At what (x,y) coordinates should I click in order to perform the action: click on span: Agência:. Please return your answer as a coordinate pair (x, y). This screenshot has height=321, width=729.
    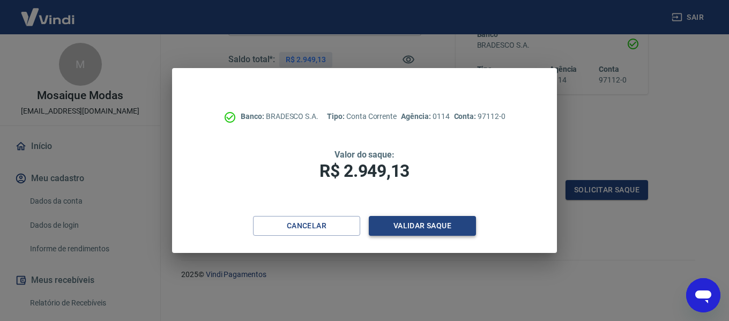
    Looking at the image, I should click on (417, 116).